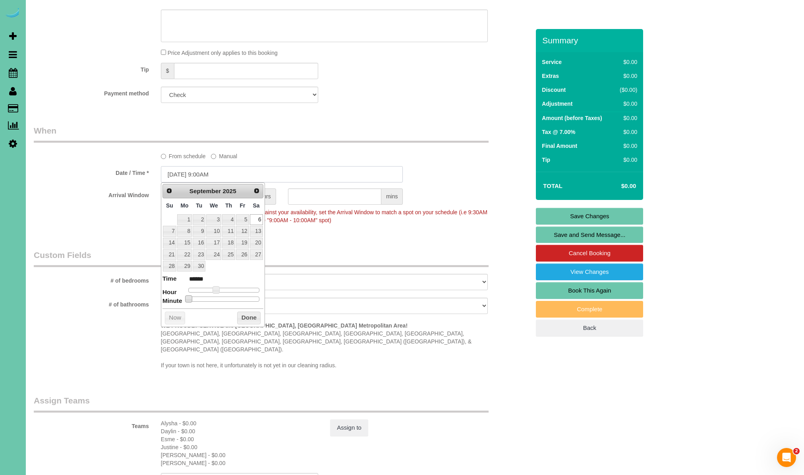 The height and width of the screenshot is (475, 804). I want to click on div: ($0.00), so click(627, 90).